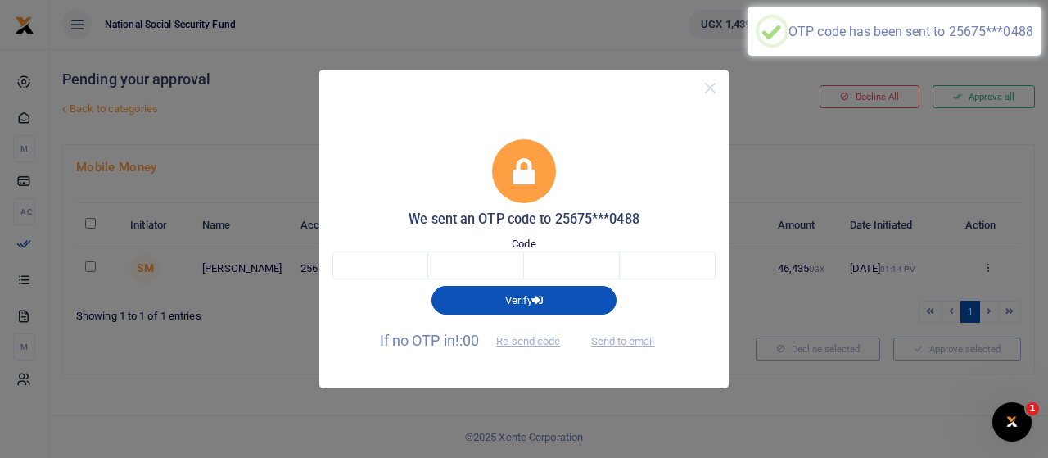 Image resolution: width=1048 pixels, height=458 pixels. Describe the element at coordinates (1032, 409) in the screenshot. I see `span: 1` at that location.